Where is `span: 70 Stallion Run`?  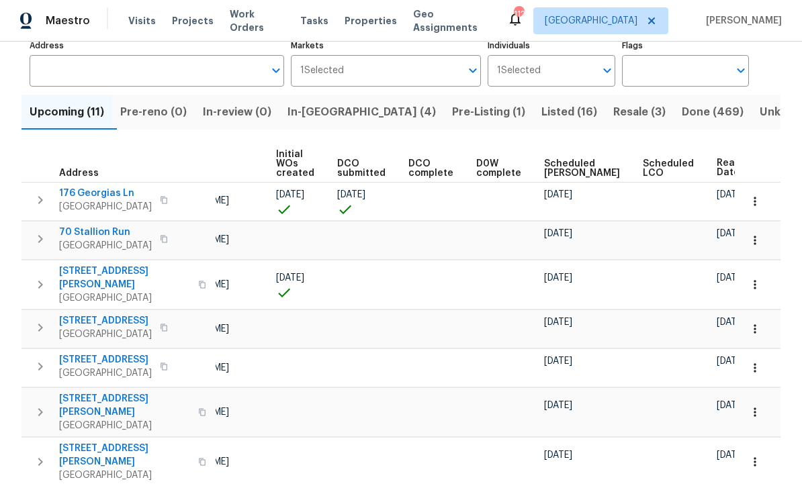 span: 70 Stallion Run is located at coordinates (105, 233).